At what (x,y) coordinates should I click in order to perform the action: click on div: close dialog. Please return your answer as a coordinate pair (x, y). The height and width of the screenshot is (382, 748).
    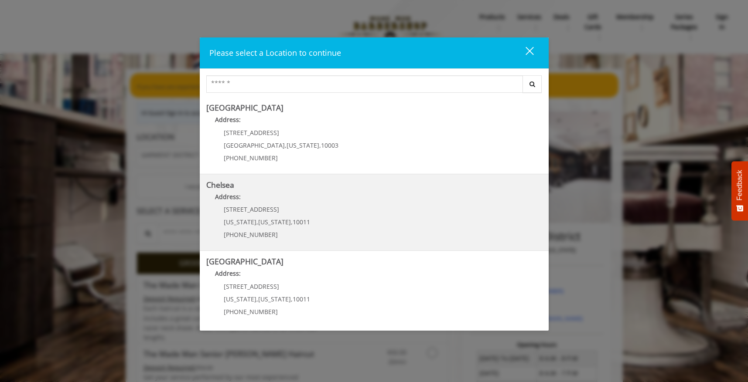
    Looking at the image, I should click on (524, 53).